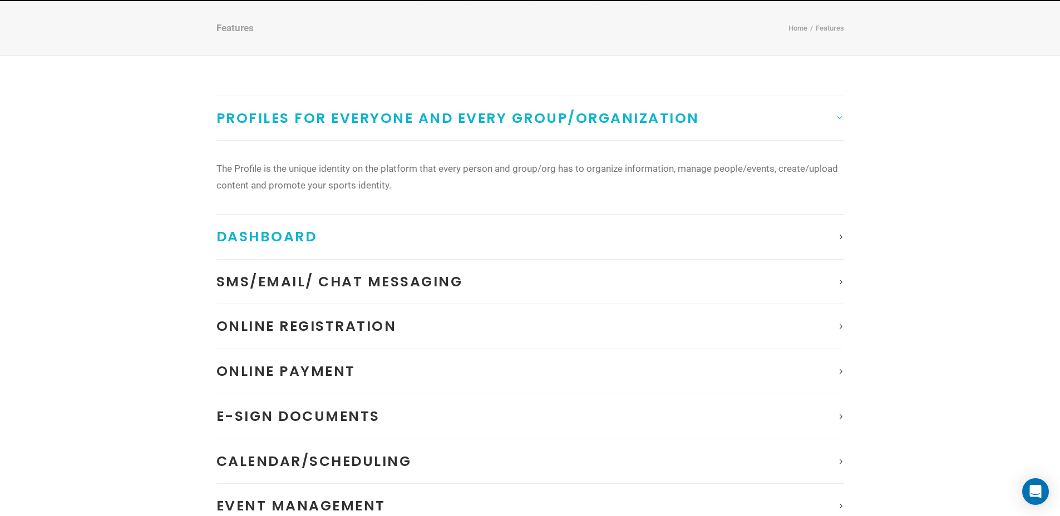 Image resolution: width=1060 pixels, height=516 pixels. I want to click on div: Features, so click(235, 28).